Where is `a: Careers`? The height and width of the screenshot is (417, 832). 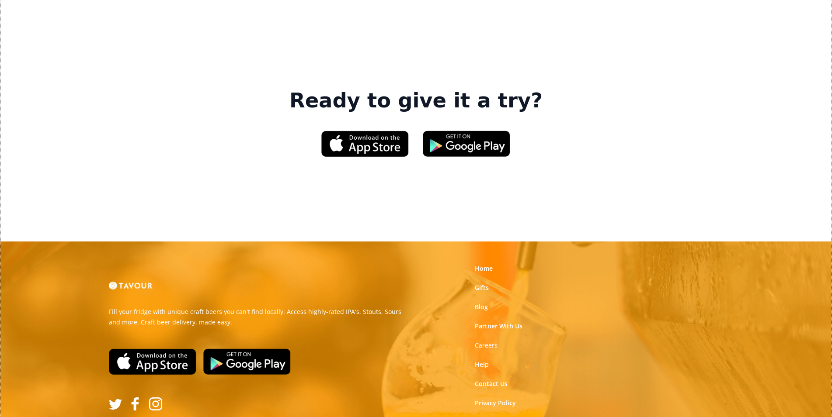 a: Careers is located at coordinates (486, 346).